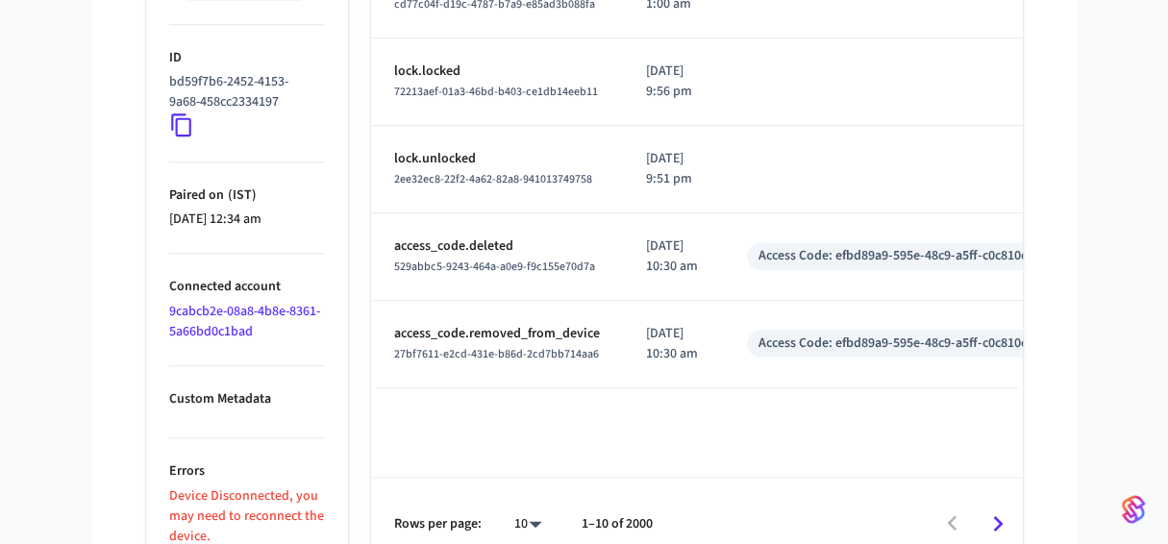 The width and height of the screenshot is (1168, 544). Describe the element at coordinates (438, 524) in the screenshot. I see `p: Rows per page:` at that location.